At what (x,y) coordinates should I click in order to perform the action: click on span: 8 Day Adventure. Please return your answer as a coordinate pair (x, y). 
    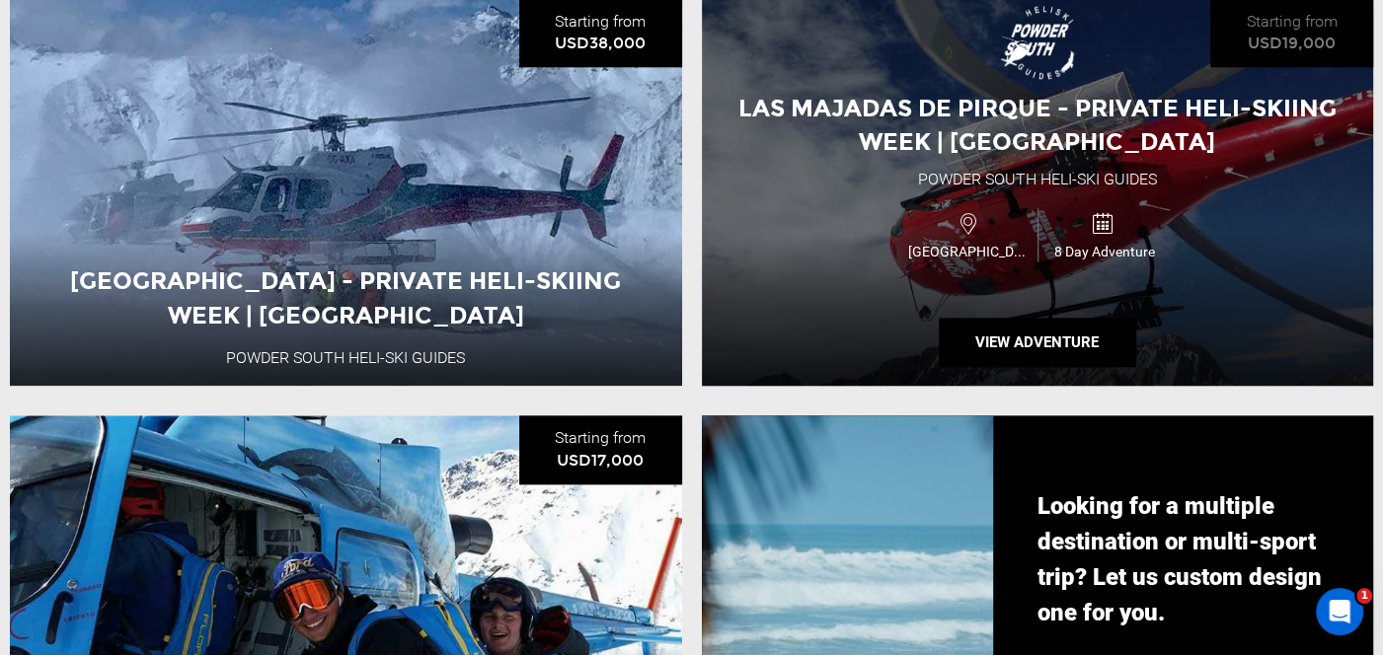
    Looking at the image, I should click on (1105, 252).